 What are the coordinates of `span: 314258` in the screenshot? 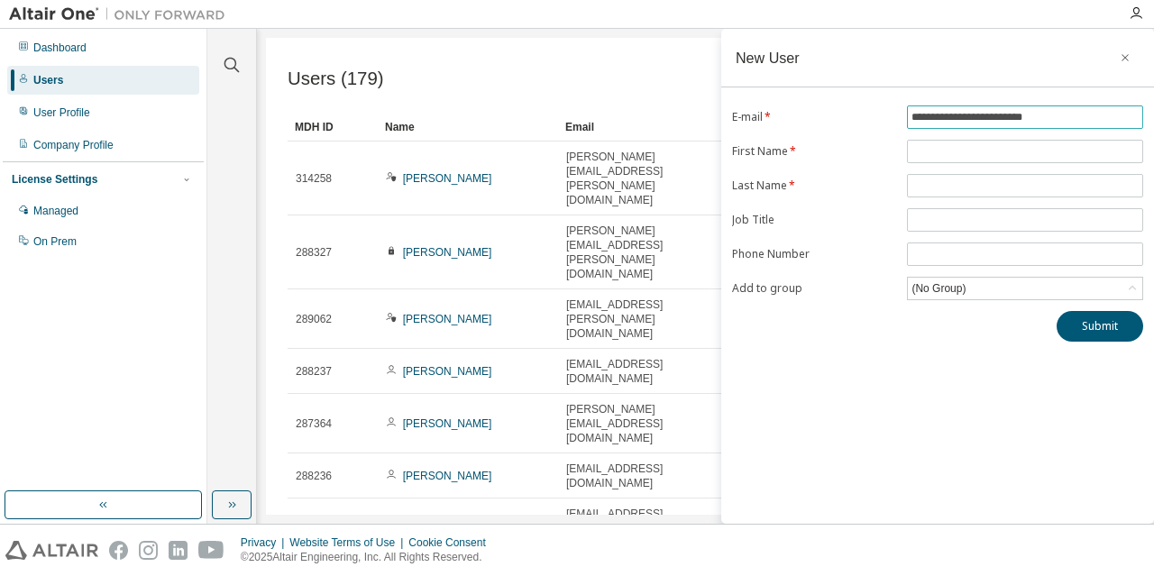 It's located at (314, 179).